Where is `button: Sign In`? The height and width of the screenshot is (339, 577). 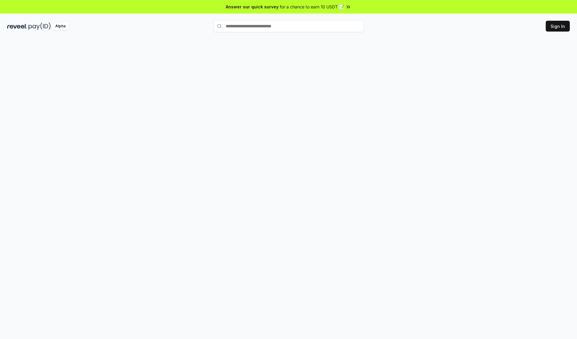
button: Sign In is located at coordinates (558, 26).